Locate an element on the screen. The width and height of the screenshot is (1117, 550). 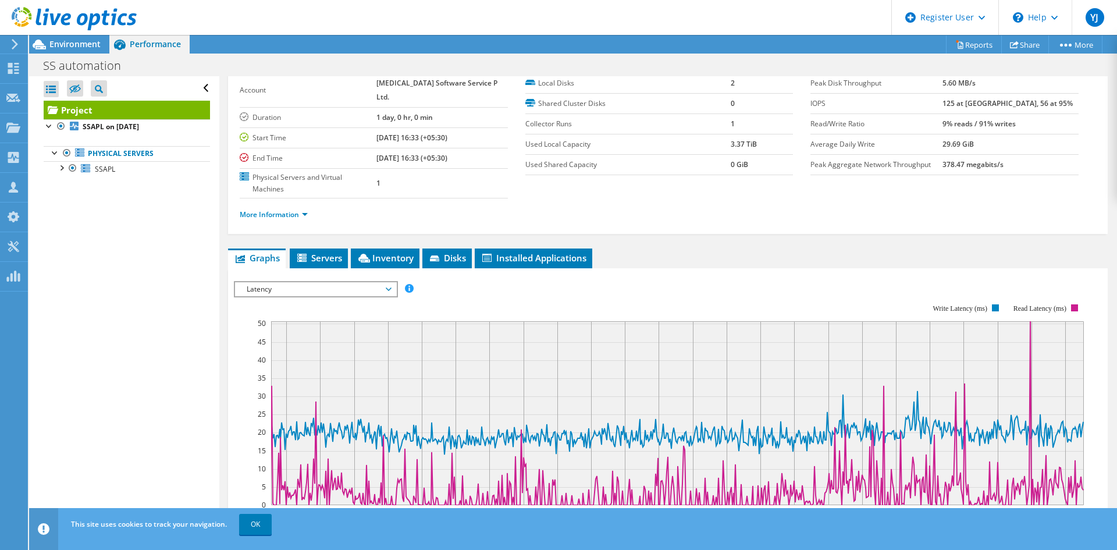
span: Installed Applications is located at coordinates (533, 258).